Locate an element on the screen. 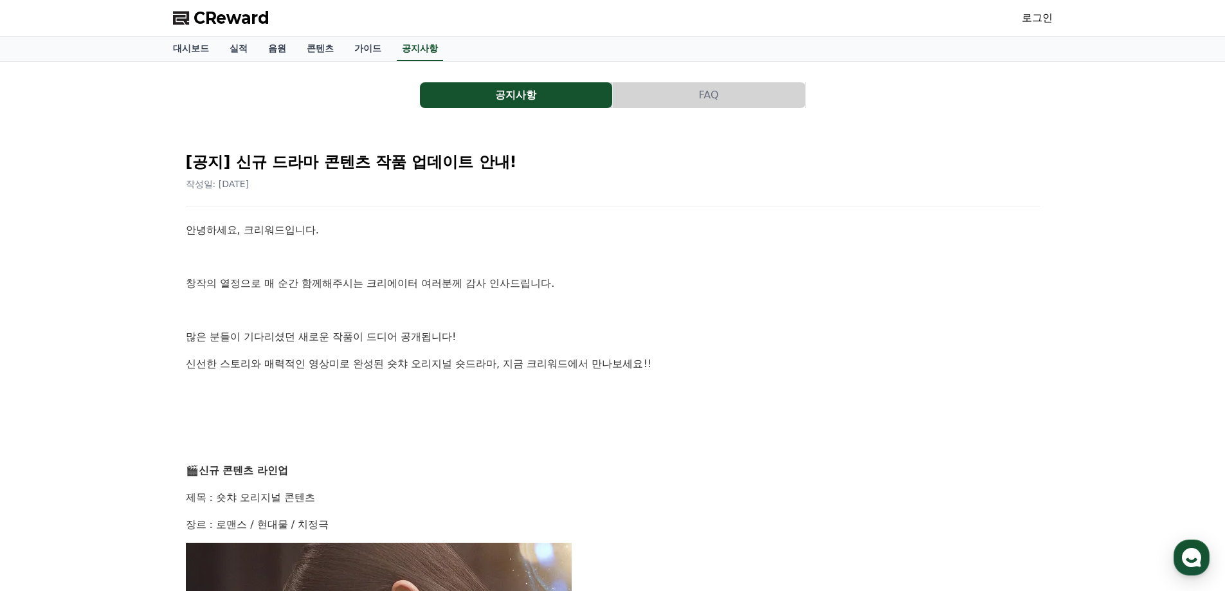 The image size is (1225, 591). a: 실적 is located at coordinates (239, 49).